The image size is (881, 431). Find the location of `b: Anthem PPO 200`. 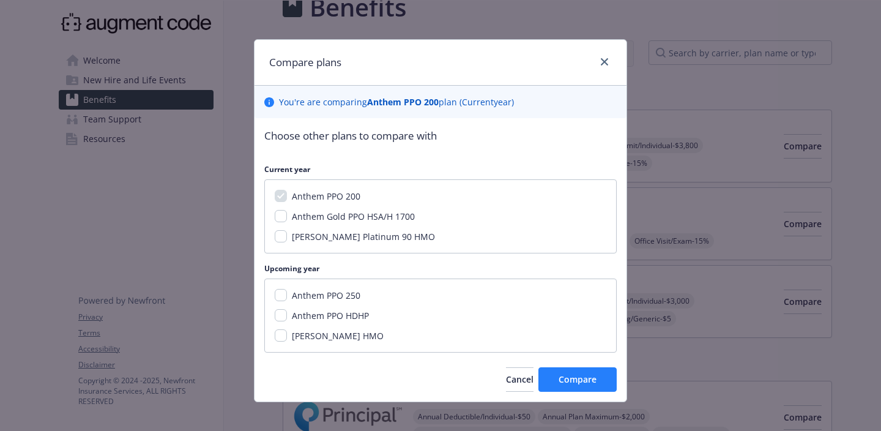

b: Anthem PPO 200 is located at coordinates (402, 102).